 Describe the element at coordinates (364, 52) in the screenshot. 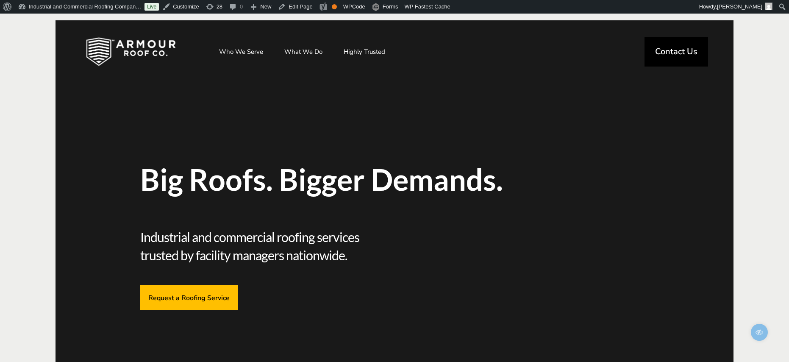

I see `a: Highly Trusted` at that location.